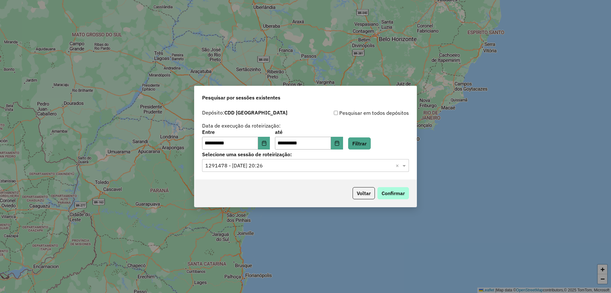 The width and height of the screenshot is (611, 293). I want to click on button: Voltar, so click(364, 193).